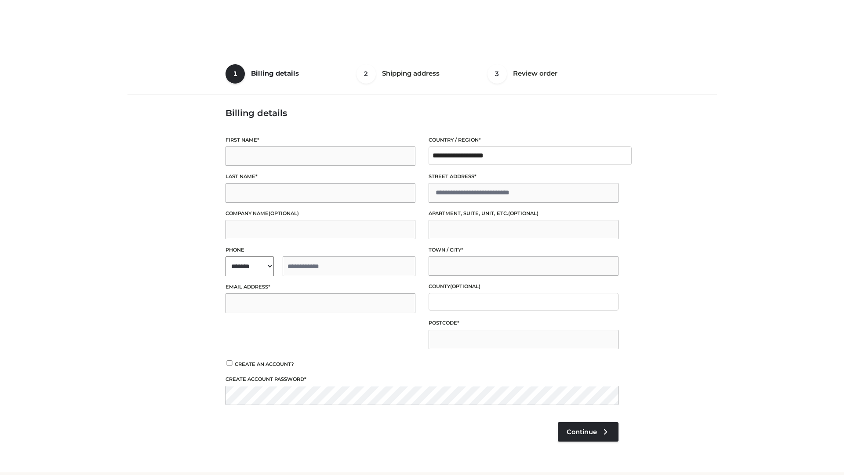 The image size is (844, 475). I want to click on label: Postcode, so click(523, 323).